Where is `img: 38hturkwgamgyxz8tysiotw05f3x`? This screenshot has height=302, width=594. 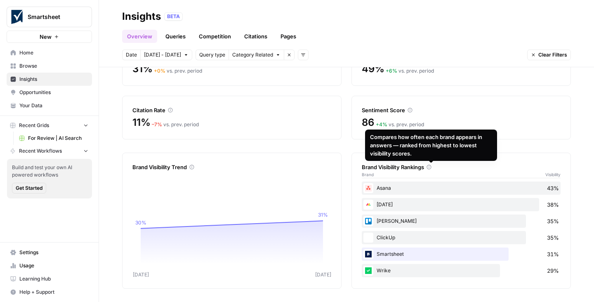 img: 38hturkwgamgyxz8tysiotw05f3x is located at coordinates (369, 271).